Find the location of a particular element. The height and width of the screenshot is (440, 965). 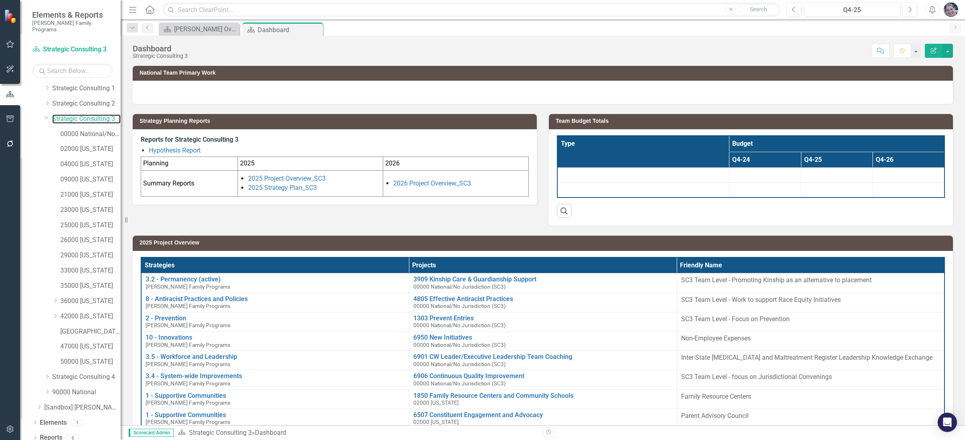

a: 6901 CW Leader/Executive Leadership Team Coaching is located at coordinates (543, 357).